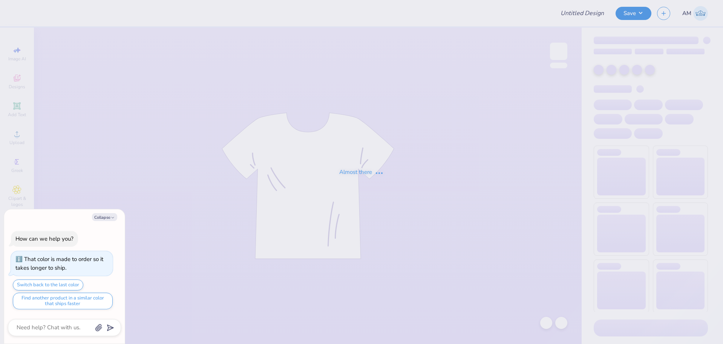 Image resolution: width=723 pixels, height=344 pixels. Describe the element at coordinates (48, 285) in the screenshot. I see `button: Switch back to the last color` at that location.